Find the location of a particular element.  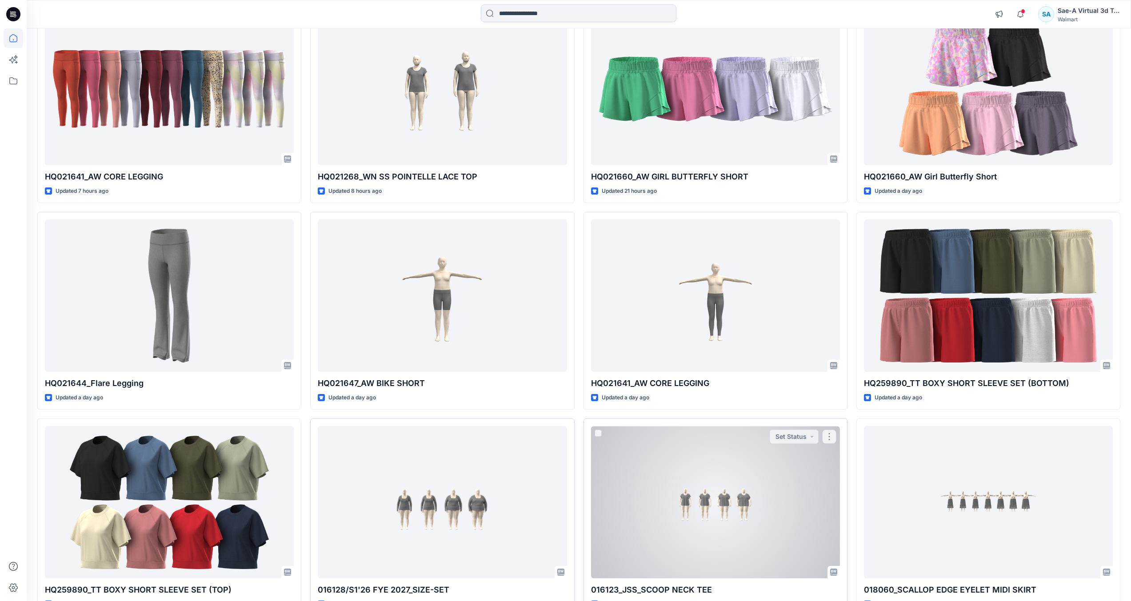

p: HQ021660_AW GIRL BUTTERFLY SHORT is located at coordinates (715, 177).